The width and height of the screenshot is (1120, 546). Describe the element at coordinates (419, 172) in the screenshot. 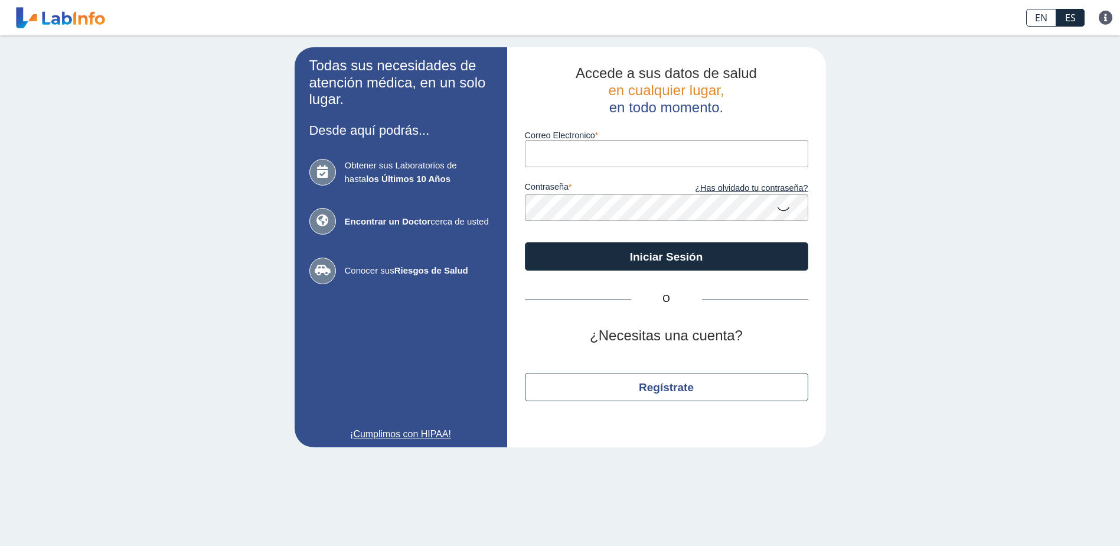

I see `span: Obtener sus Laboratorios de hasta` at that location.